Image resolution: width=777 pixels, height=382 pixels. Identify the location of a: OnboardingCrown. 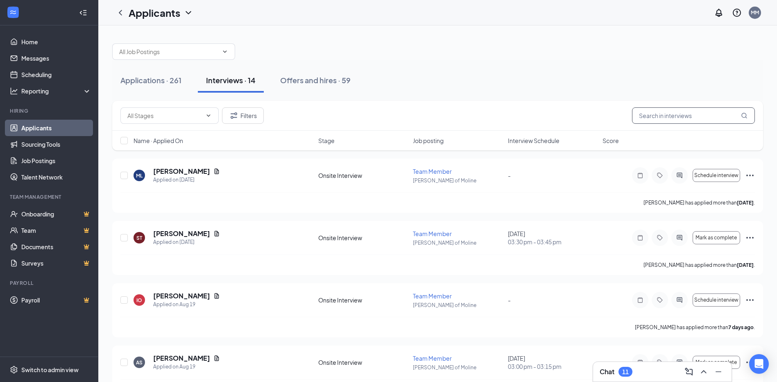
(56, 214).